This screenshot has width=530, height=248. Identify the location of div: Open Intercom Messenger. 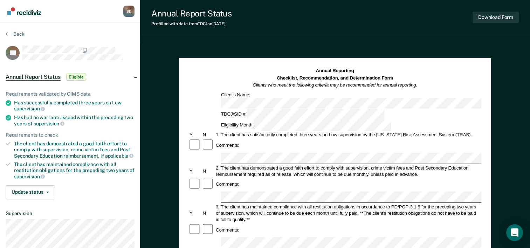
(515, 233).